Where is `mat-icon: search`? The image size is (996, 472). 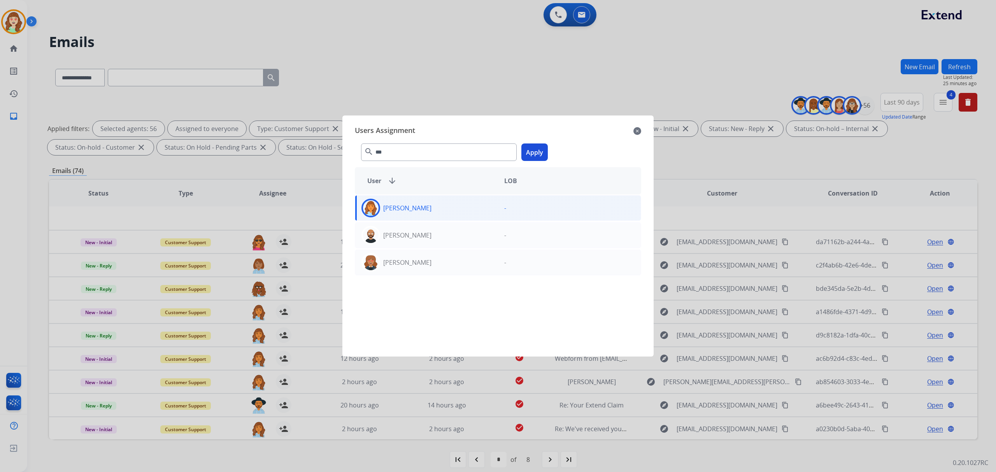
mat-icon: search is located at coordinates (369, 152).